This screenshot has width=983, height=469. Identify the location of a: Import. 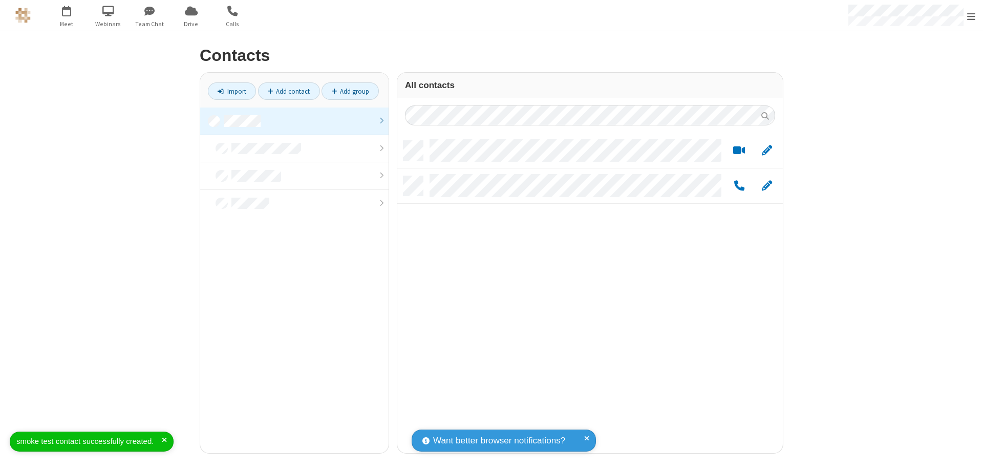
(232, 91).